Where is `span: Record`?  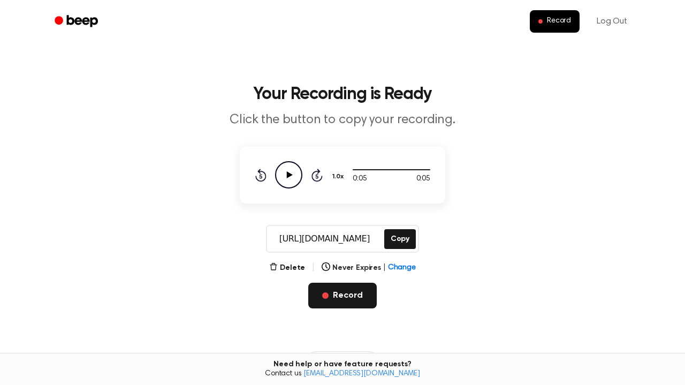
span: Record is located at coordinates (558, 21).